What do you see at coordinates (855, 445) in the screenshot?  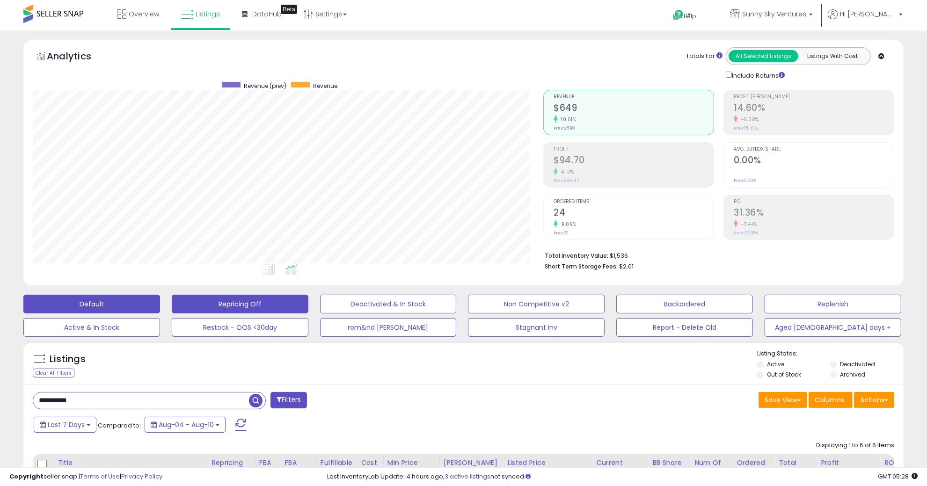 I see `div: Displaying 1 to 6 of 6 items` at bounding box center [855, 445].